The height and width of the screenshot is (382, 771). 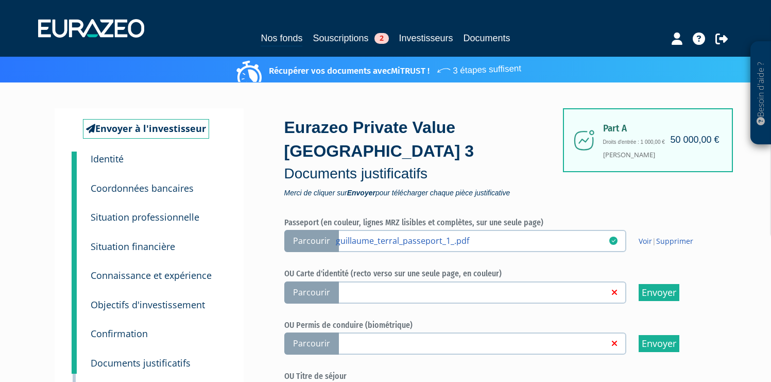 I want to click on a: 7, so click(x=74, y=328).